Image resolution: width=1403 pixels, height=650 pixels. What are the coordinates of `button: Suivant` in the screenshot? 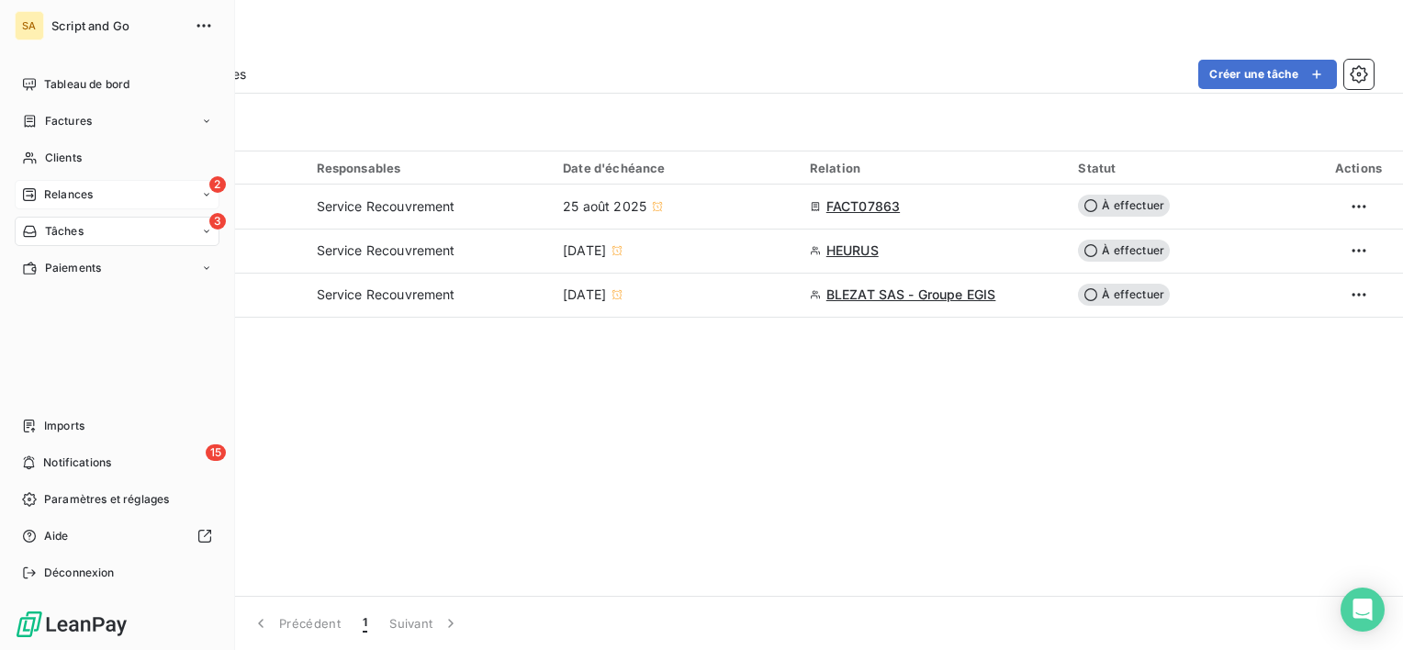 It's located at (424, 623).